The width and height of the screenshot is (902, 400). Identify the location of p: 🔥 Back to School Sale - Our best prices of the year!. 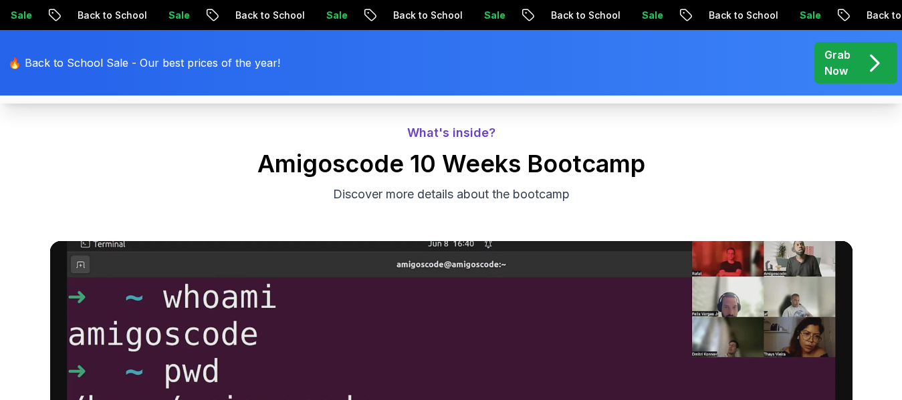
(144, 63).